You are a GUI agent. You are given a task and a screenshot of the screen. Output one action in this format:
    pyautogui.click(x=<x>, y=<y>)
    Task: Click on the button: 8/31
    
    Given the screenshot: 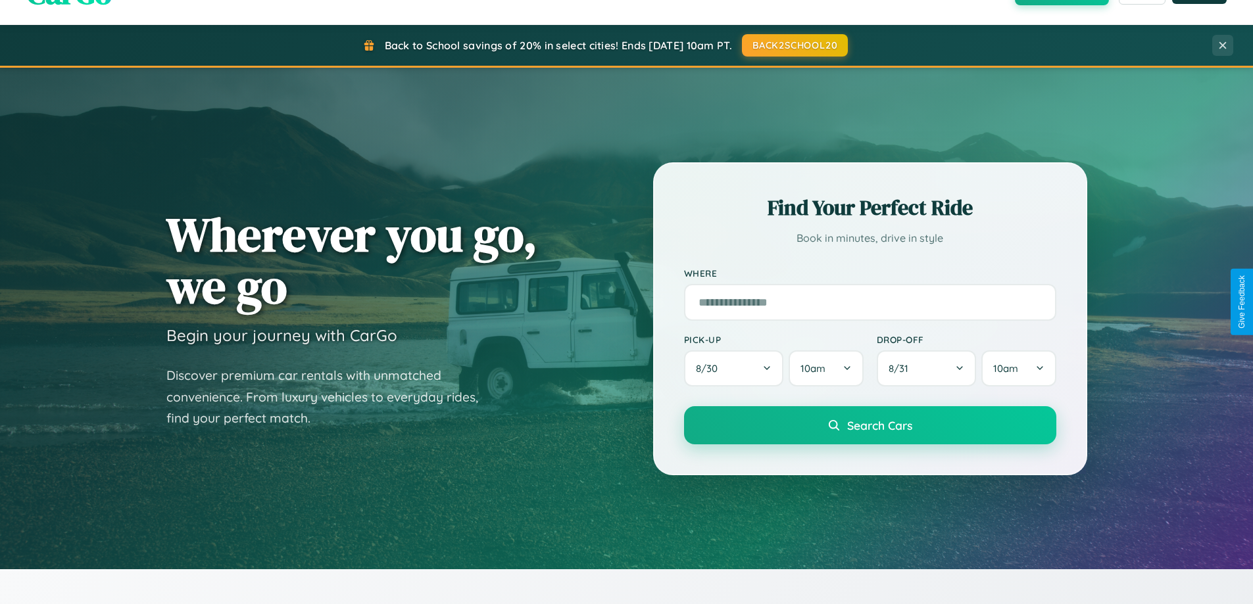 What is the action you would take?
    pyautogui.click(x=927, y=368)
    